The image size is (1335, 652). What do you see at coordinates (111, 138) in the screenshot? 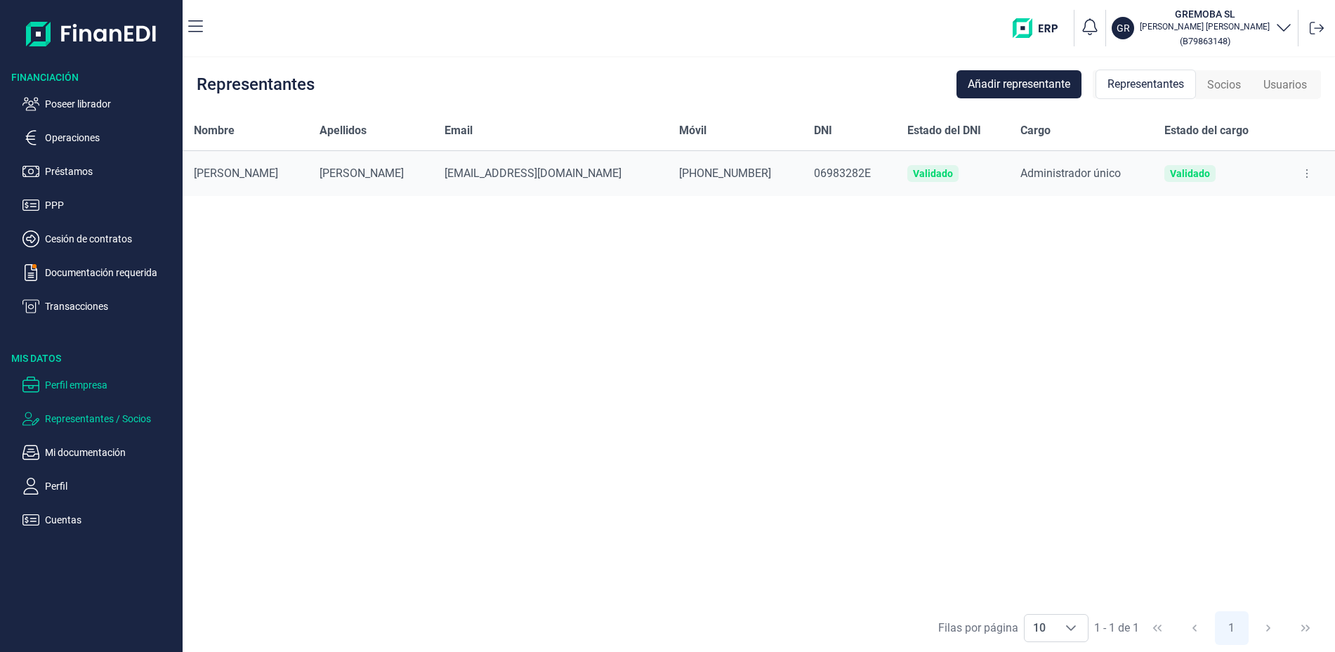
I see `p: Operaciones` at bounding box center [111, 138].